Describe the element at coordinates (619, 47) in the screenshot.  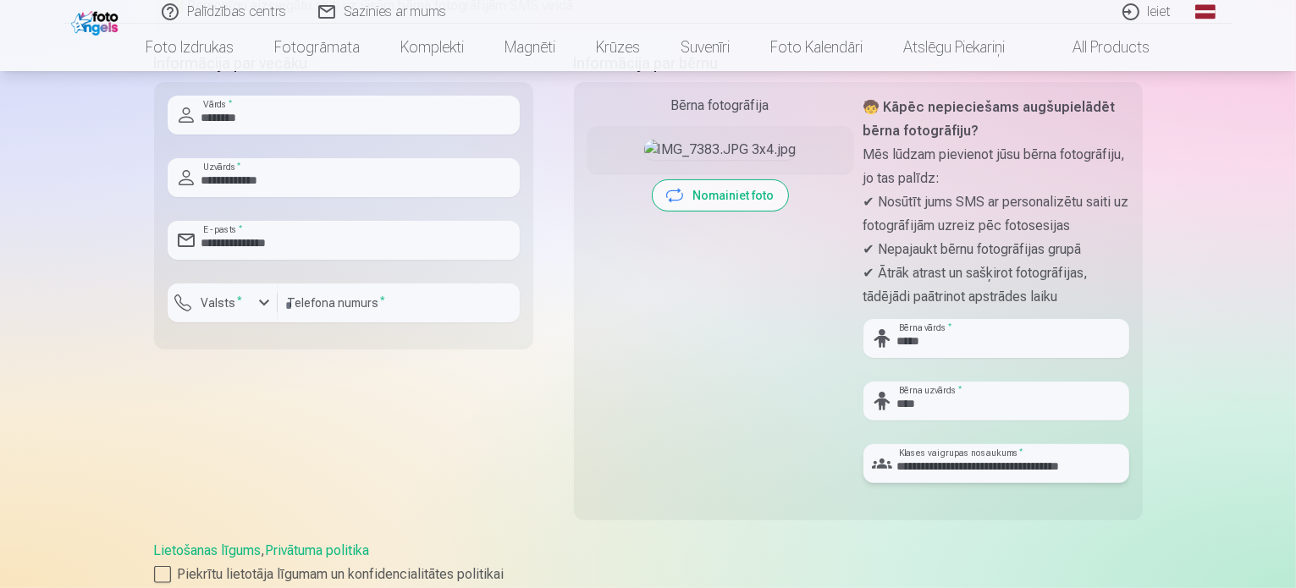
I see `a: Krūzes` at that location.